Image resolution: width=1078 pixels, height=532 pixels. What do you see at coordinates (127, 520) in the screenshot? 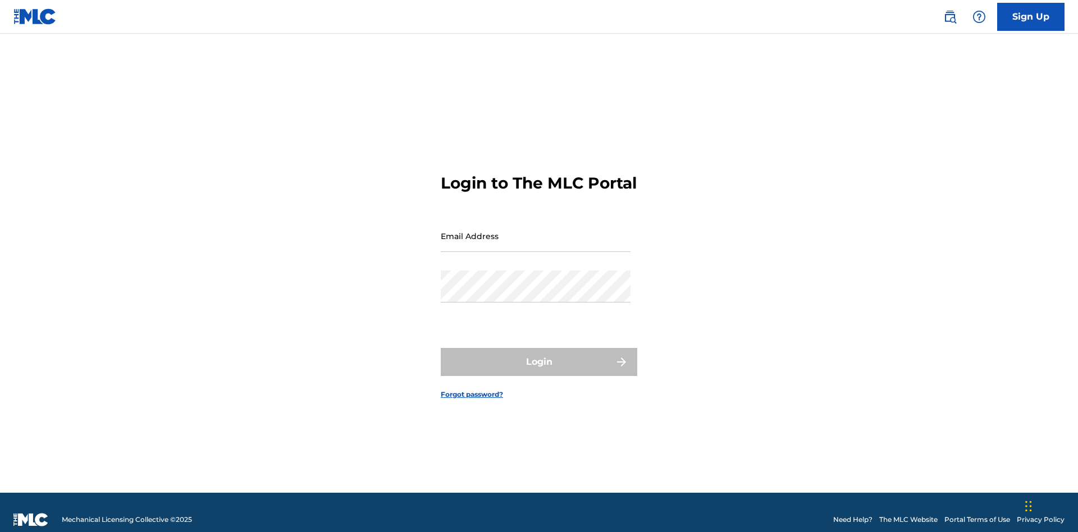
I see `span: Mechanical Licensing Collective © 2025` at bounding box center [127, 520].